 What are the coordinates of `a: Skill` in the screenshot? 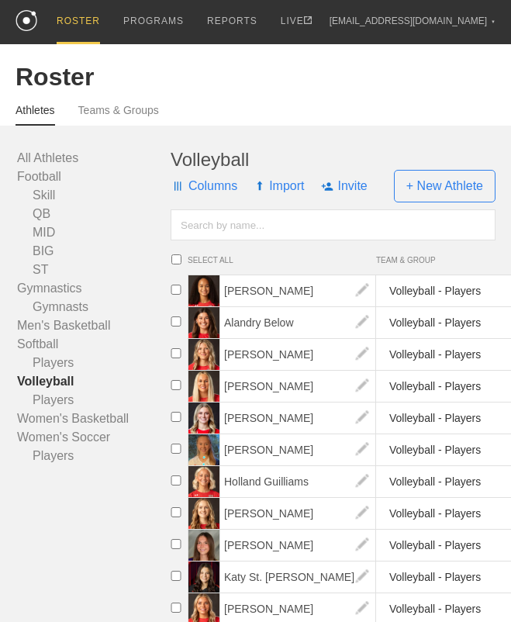 It's located at (94, 195).